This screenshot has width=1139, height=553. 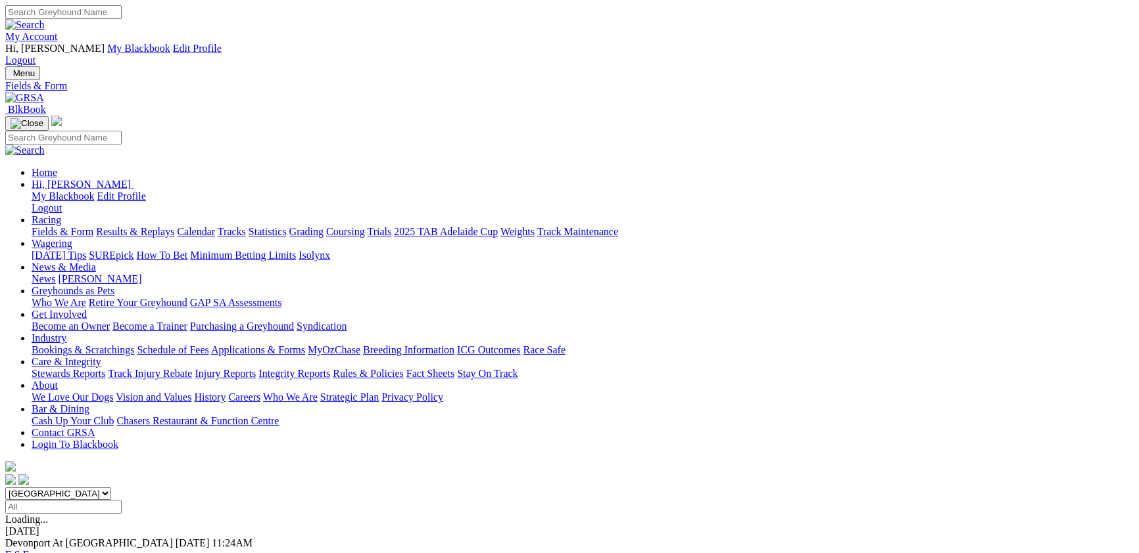 What do you see at coordinates (72, 421) in the screenshot?
I see `a: Cash Up Your Club` at bounding box center [72, 421].